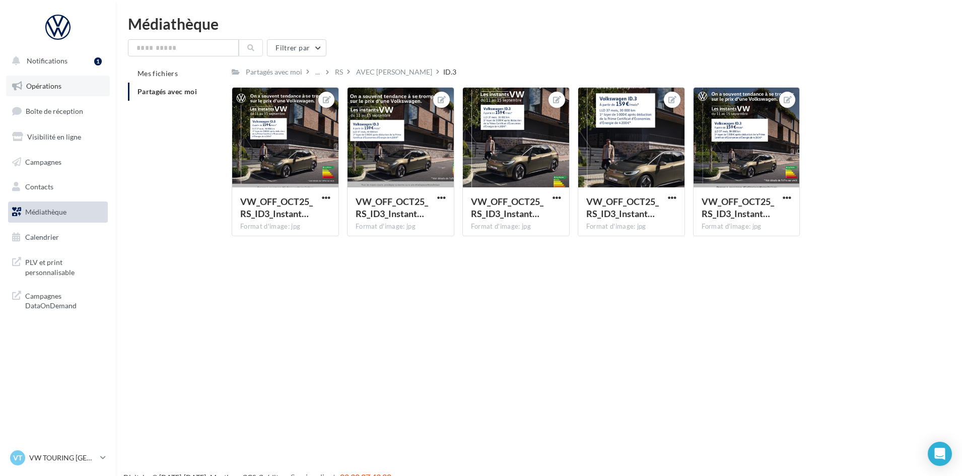 This screenshot has height=476, width=962. I want to click on span: VW_OFF_OCT25_RS_ID3_InstantVW_GMB, so click(392, 207).